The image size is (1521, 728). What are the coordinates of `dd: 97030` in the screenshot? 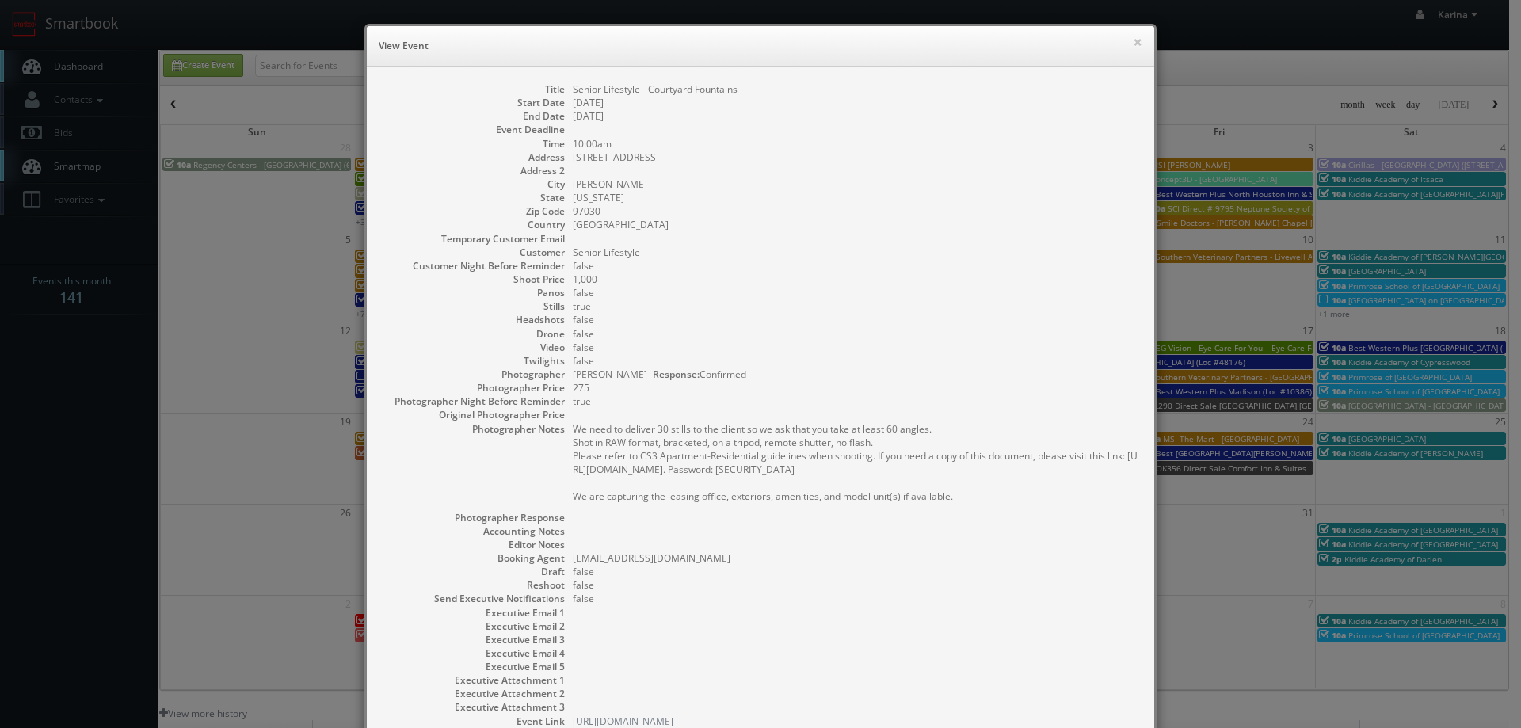 It's located at (855, 211).